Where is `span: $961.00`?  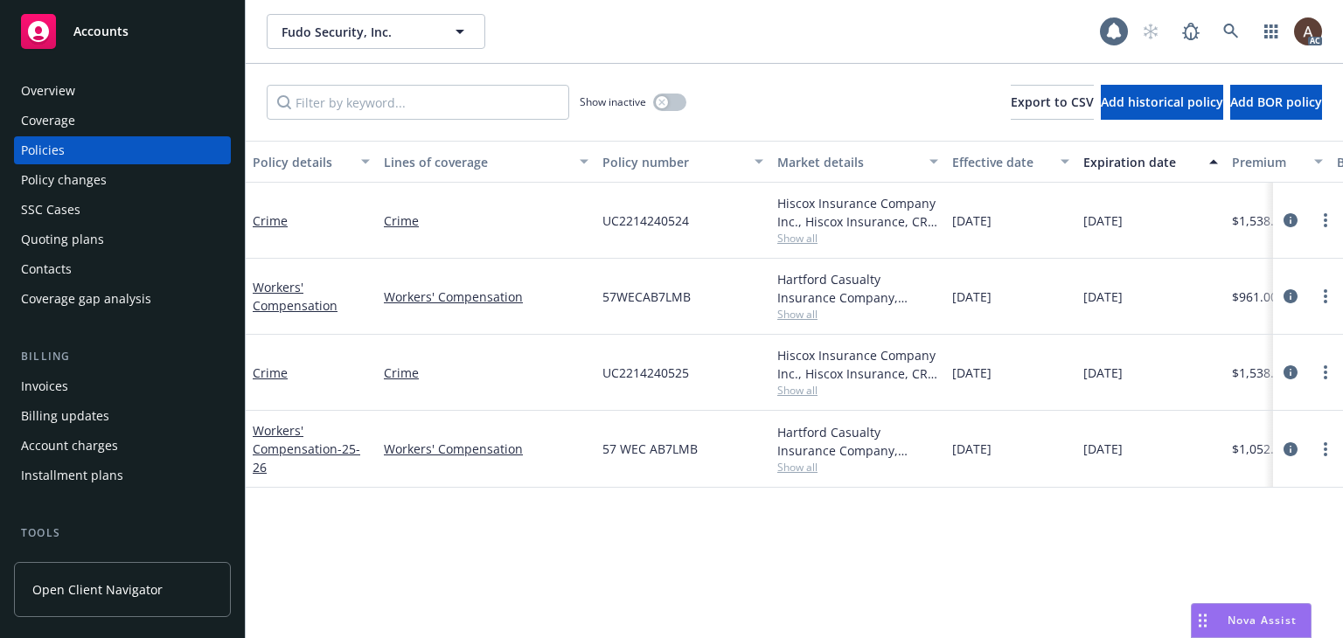
span: $961.00 is located at coordinates (1255, 296).